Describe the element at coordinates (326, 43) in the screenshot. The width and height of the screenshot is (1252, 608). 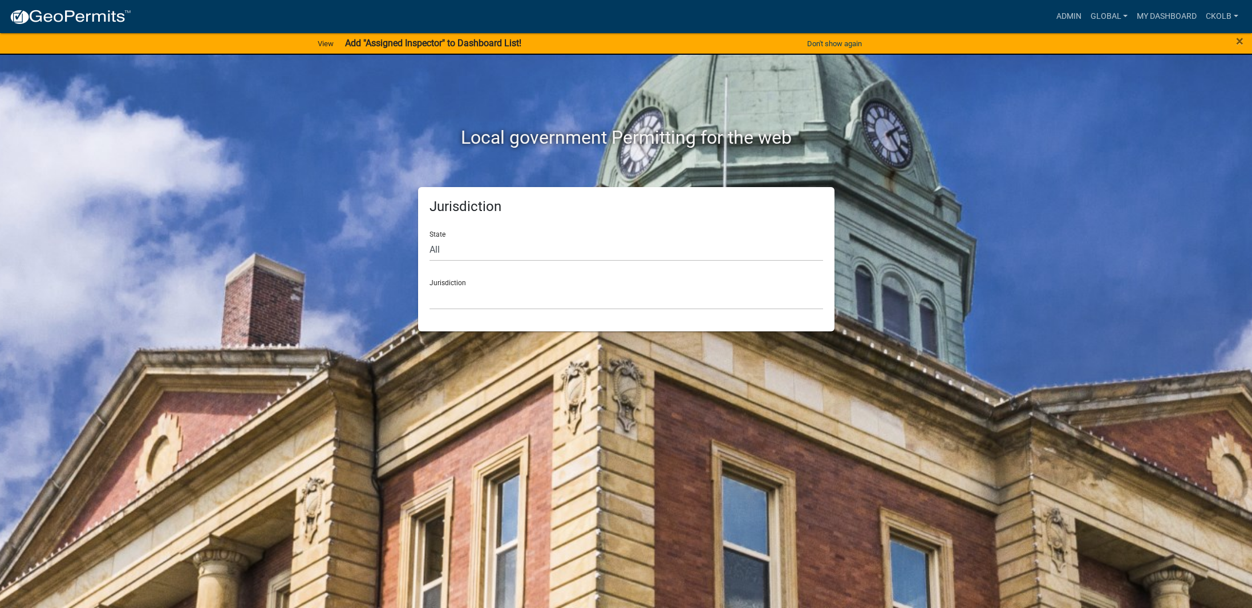
I see `a: View` at that location.